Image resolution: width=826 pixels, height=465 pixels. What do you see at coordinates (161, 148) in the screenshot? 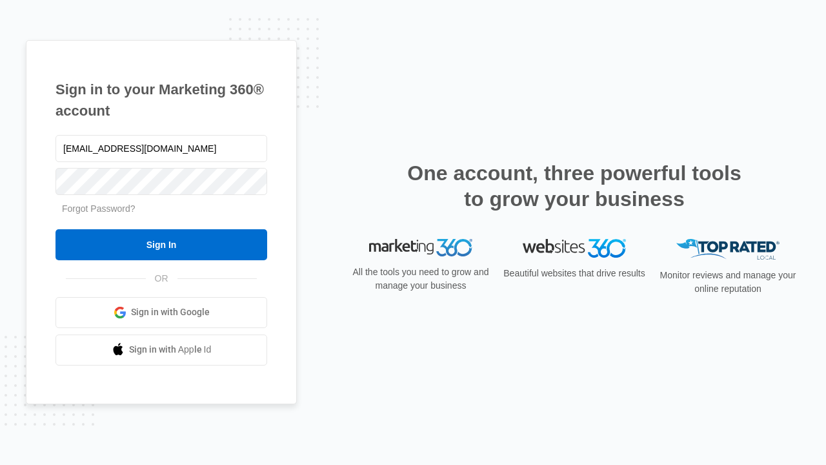
I see `input: Email` at bounding box center [161, 148].